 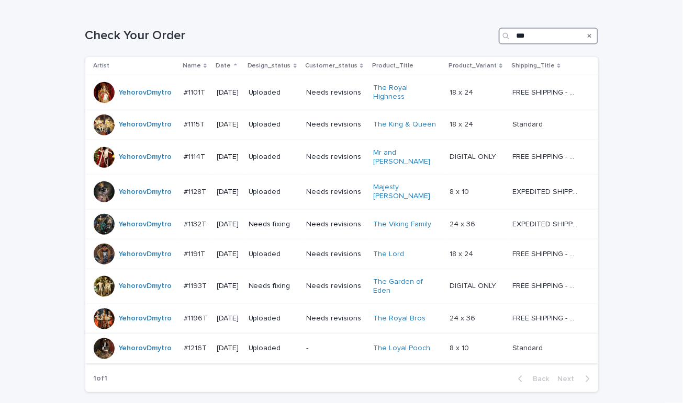 What do you see at coordinates (533, 66) in the screenshot?
I see `p: Shipping_Title` at bounding box center [533, 66].